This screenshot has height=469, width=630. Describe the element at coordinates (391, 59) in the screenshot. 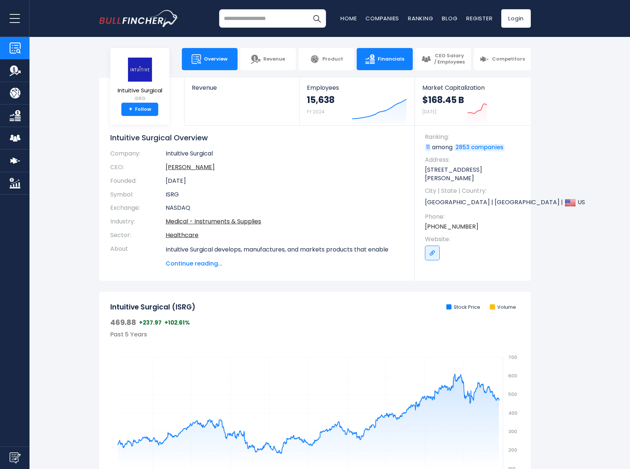

I see `span: Financials` at that location.